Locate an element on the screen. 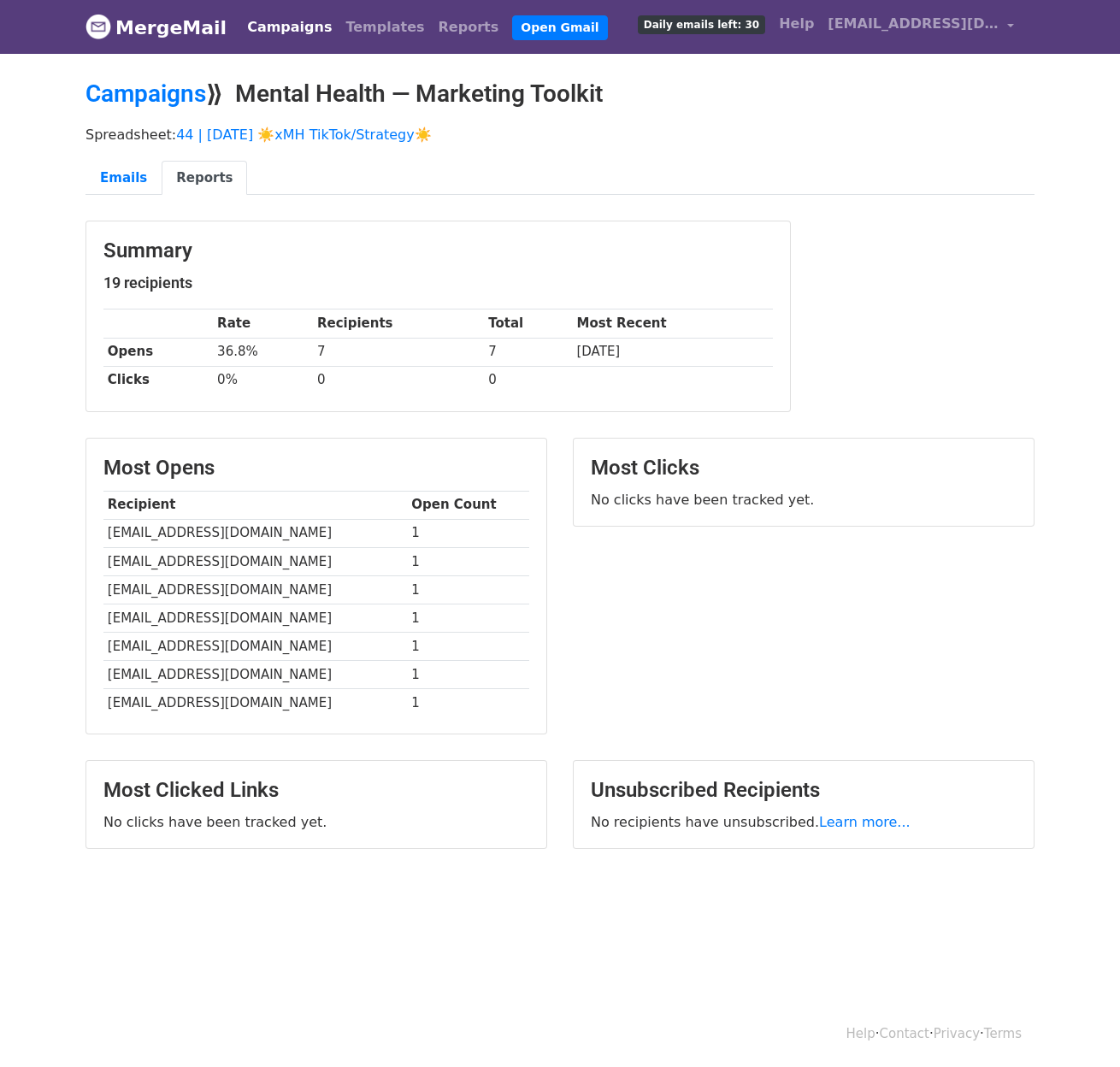 The image size is (1120, 1067). img: MergeMail logo is located at coordinates (99, 27).